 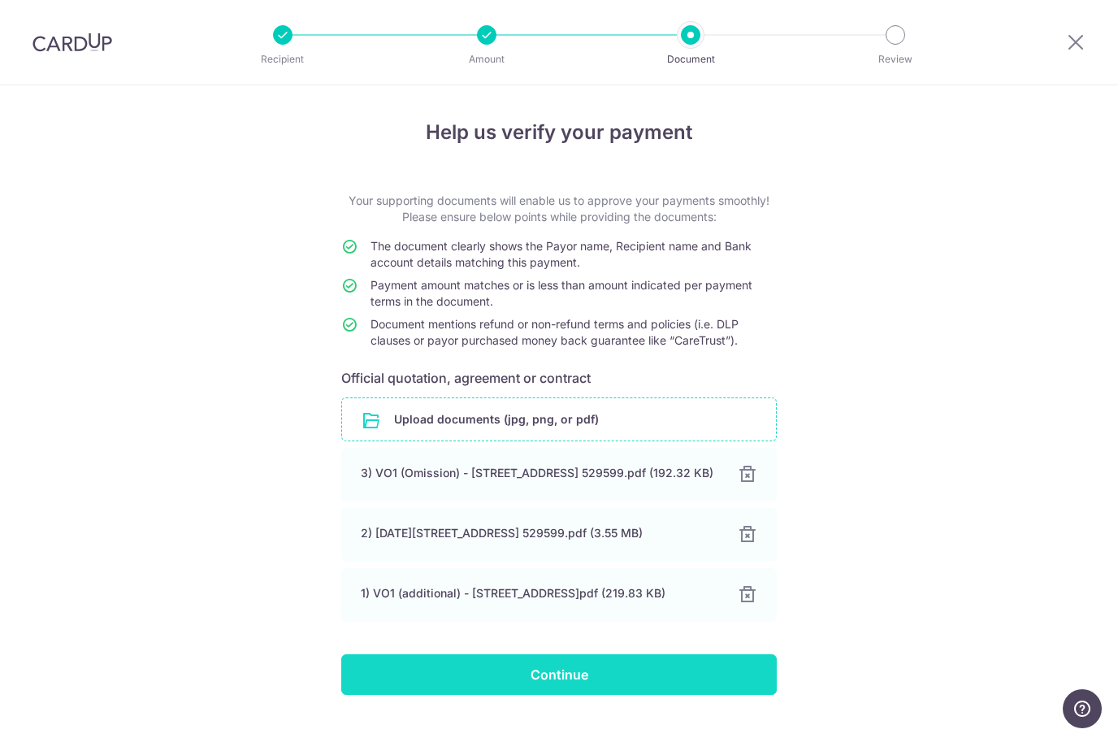 What do you see at coordinates (896, 59) in the screenshot?
I see `p: Review` at bounding box center [896, 59].